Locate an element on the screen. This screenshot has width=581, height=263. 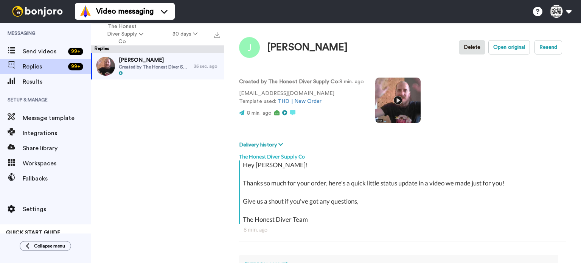
button: Export all results that match these filters now. is located at coordinates (217, 34).